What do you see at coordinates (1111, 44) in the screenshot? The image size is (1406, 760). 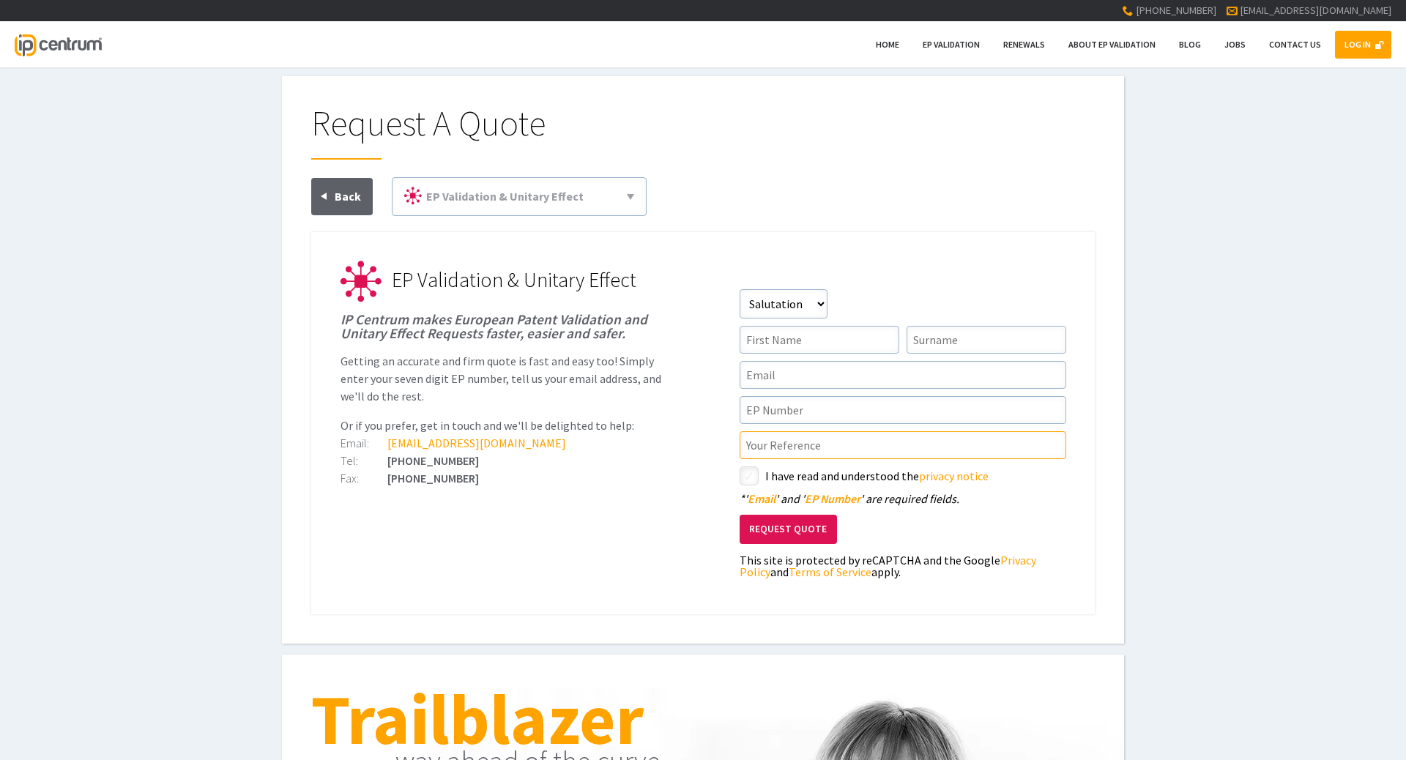 I see `span: About EP Validation` at bounding box center [1111, 44].